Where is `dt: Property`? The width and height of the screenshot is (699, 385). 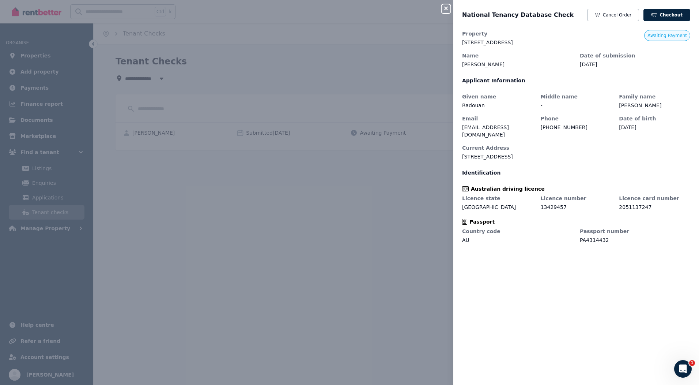
dt: Property is located at coordinates (576, 34).